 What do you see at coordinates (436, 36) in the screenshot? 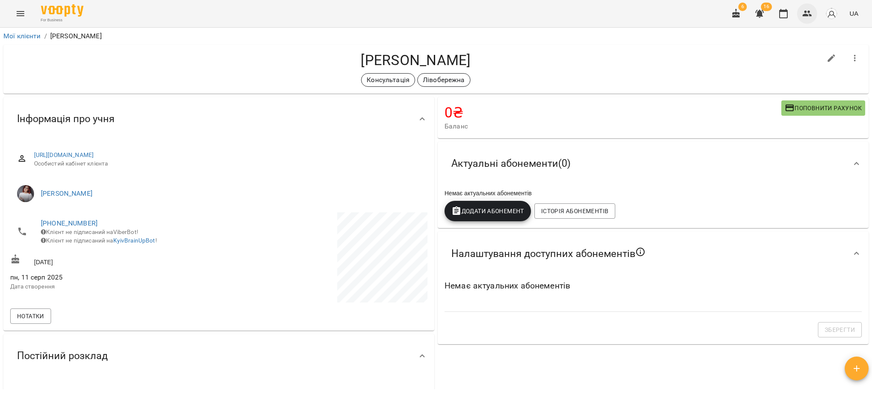
I see `nav: breadcrumb` at bounding box center [436, 36].